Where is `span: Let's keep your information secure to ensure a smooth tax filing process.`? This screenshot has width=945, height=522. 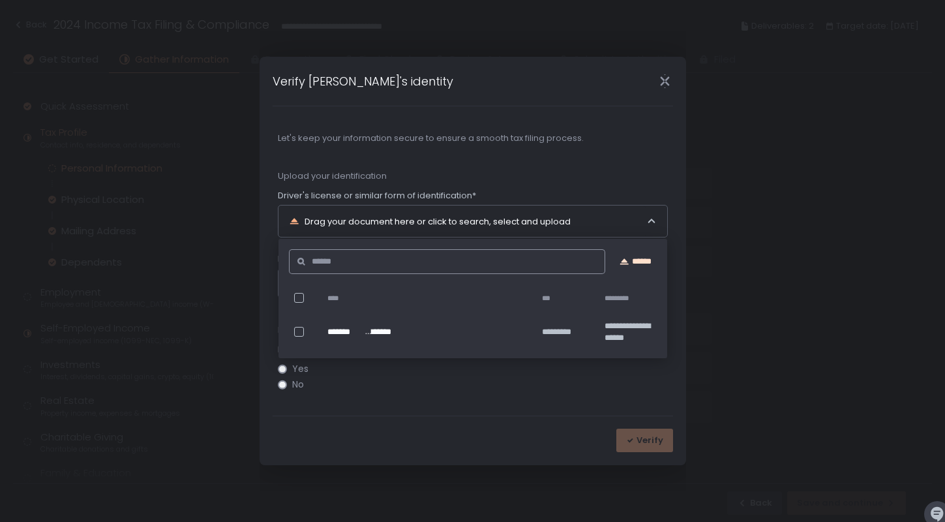 span: Let's keep your information secure to ensure a smooth tax filing process. is located at coordinates (473, 138).